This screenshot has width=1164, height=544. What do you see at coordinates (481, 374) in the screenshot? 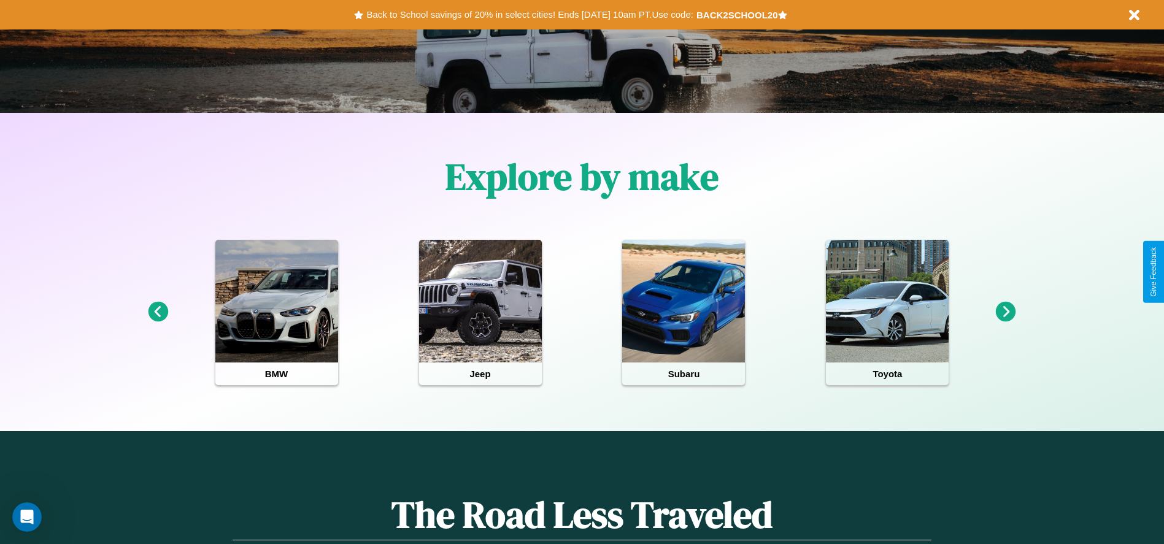
I see `h4: Jeep` at bounding box center [481, 374].